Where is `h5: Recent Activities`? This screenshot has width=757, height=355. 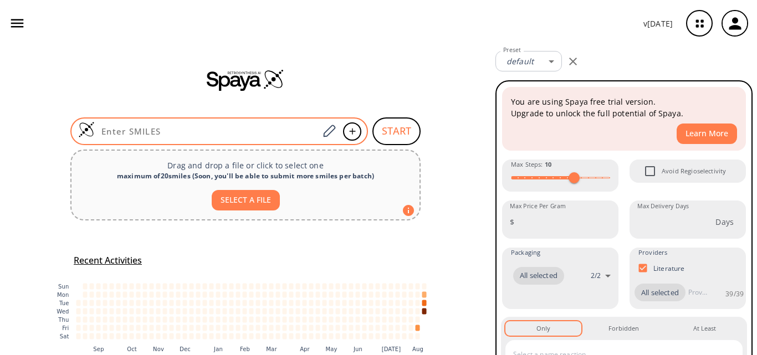
h5: Recent Activities is located at coordinates (107, 260).